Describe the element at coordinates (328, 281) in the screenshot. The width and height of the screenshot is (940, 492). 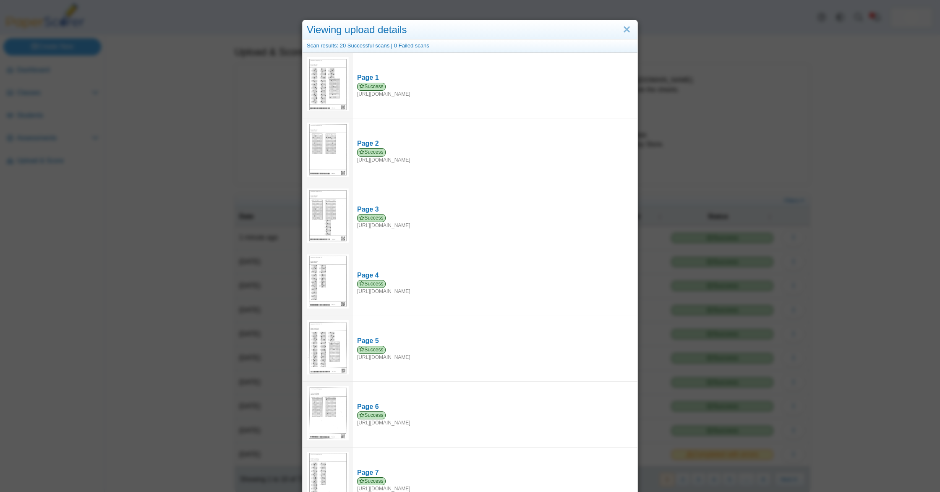
I see `img: 3140710_SEPTEMBER_12_2025T22_34_21_156000000.jpeg` at that location.